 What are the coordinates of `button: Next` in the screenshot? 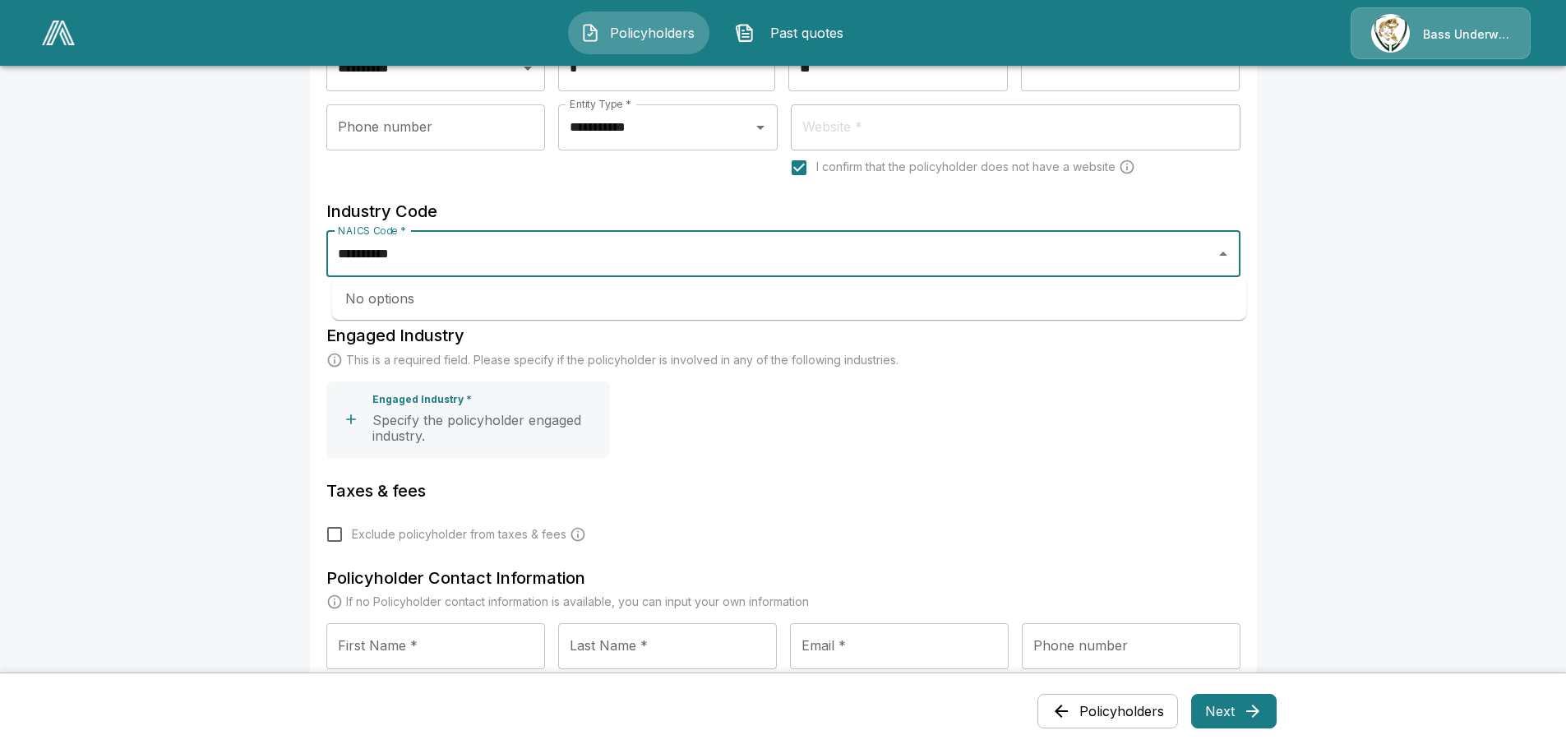 It's located at (1234, 711).